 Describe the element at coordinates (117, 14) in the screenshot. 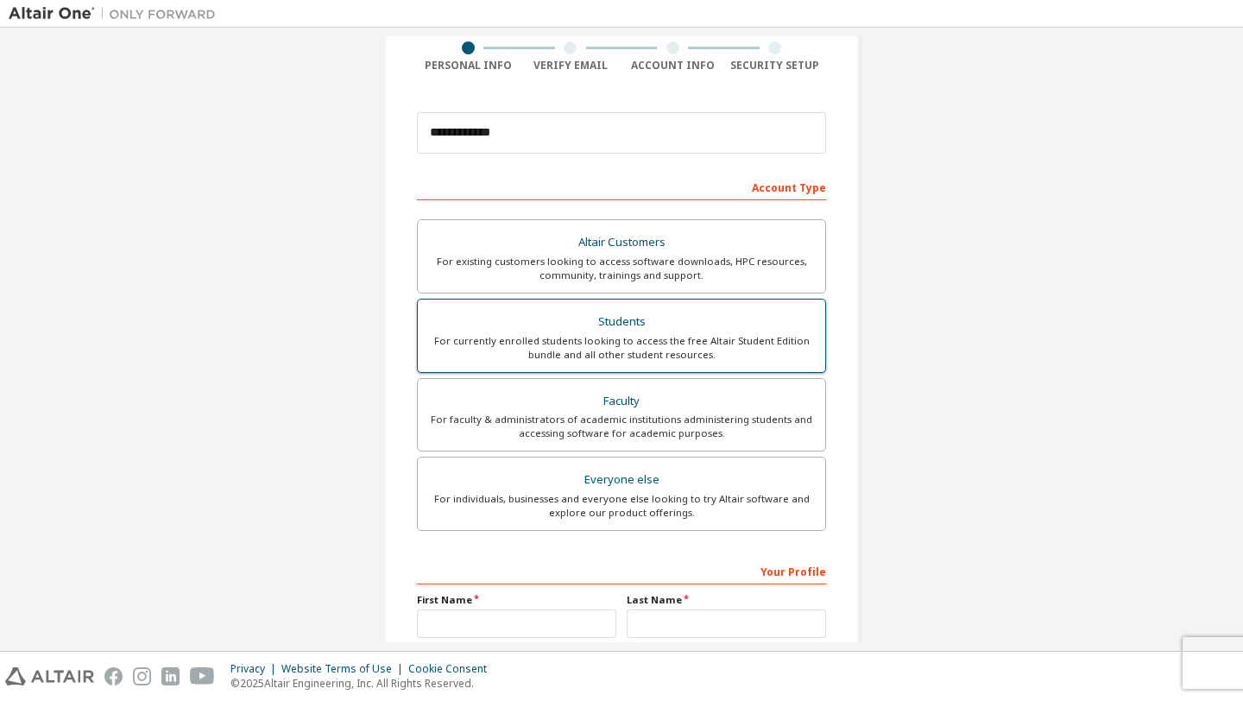

I see `img: Altair One` at that location.